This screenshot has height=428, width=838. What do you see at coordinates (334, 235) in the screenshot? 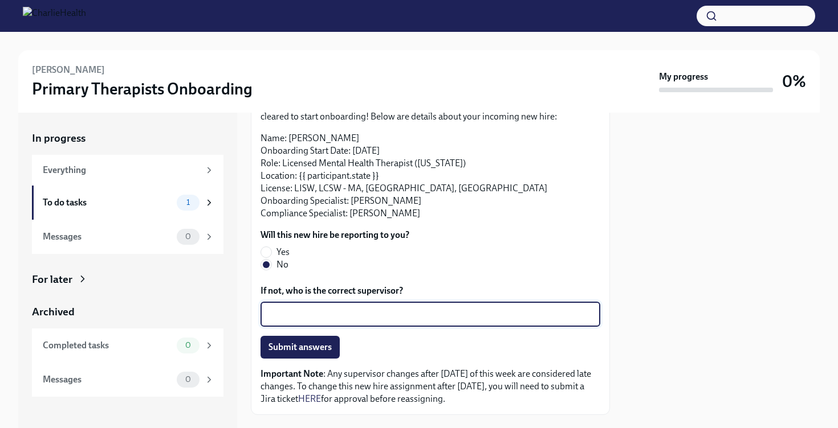
I see `label: Will this new hire be reporting to you?` at bounding box center [334, 235].